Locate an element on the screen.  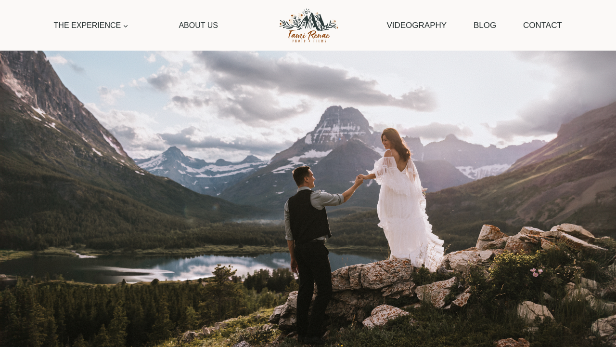
a: Contact is located at coordinates (542, 25).